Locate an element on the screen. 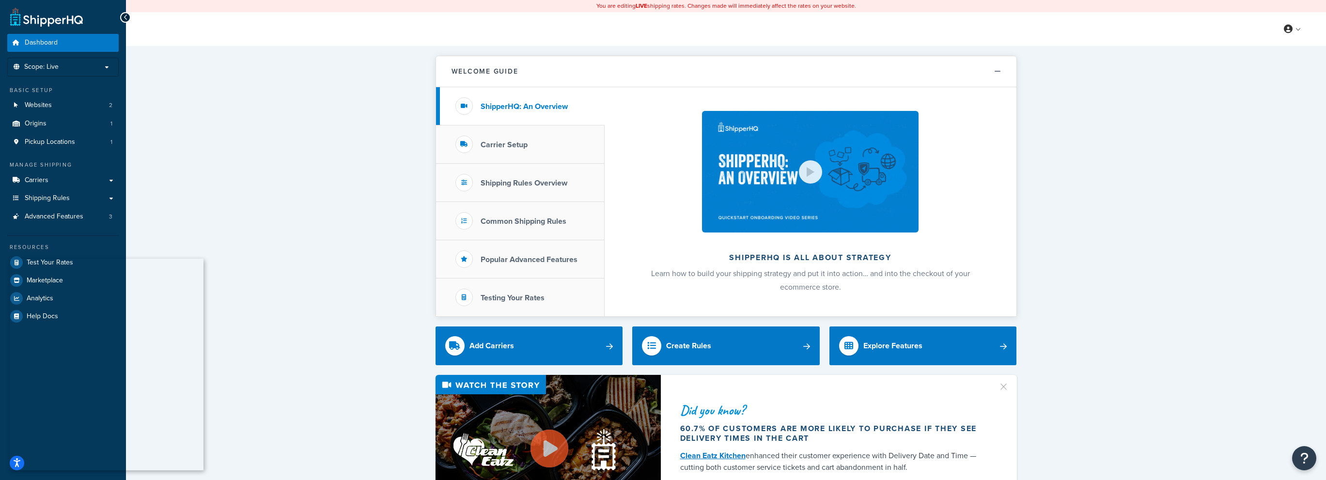 Image resolution: width=1326 pixels, height=480 pixels. div: Did you know? is located at coordinates (833, 410).